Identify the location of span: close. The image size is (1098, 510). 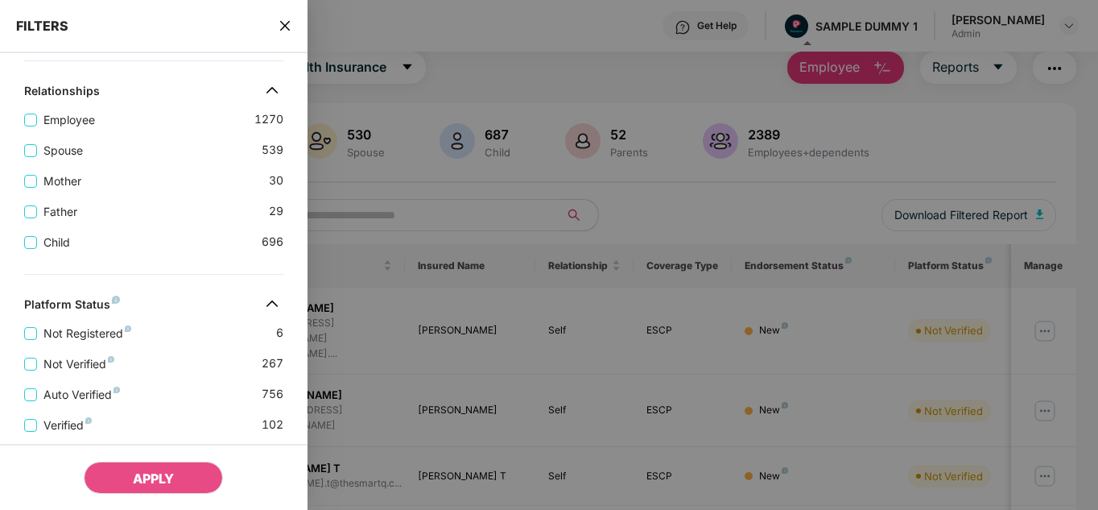
(285, 26).